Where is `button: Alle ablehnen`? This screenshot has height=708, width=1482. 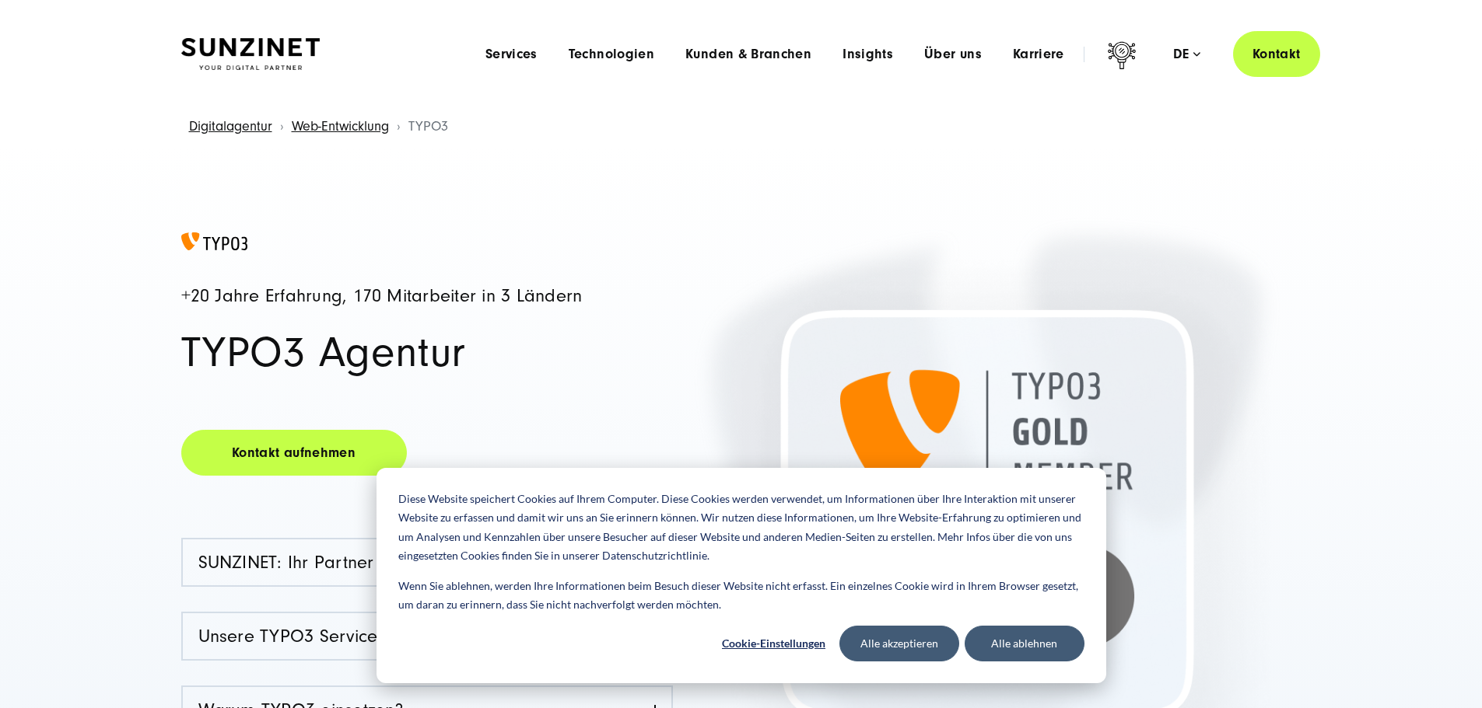 button: Alle ablehnen is located at coordinates (1024, 644).